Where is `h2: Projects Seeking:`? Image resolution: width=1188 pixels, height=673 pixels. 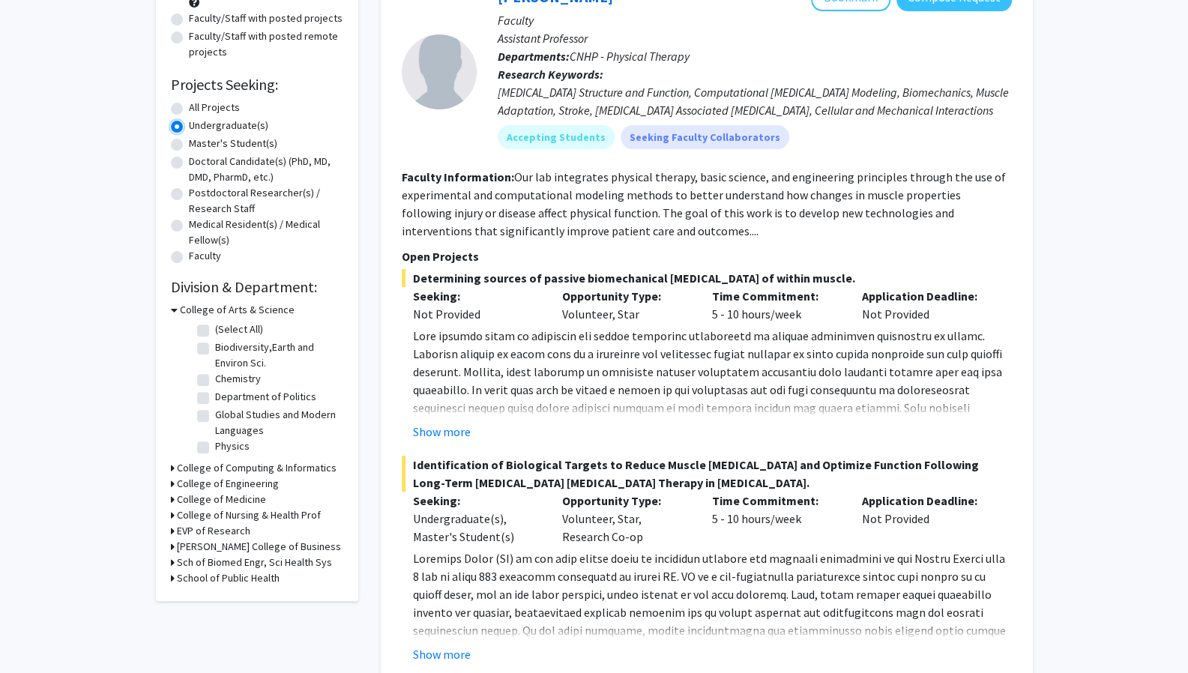 h2: Projects Seeking: is located at coordinates (257, 85).